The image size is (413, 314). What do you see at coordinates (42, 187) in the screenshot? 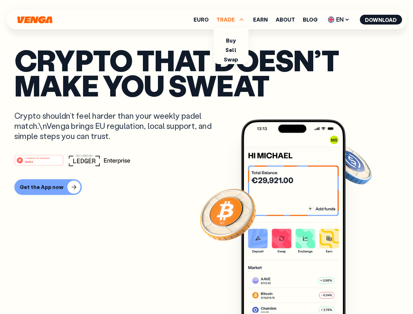
I see `div: Get the App now` at bounding box center [42, 187].